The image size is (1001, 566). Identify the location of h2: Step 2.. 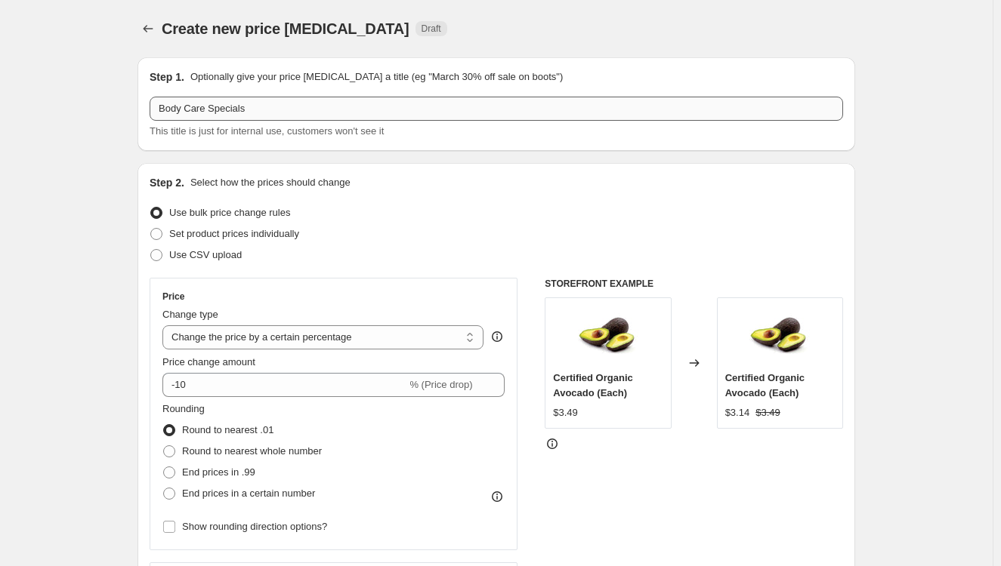
(167, 183).